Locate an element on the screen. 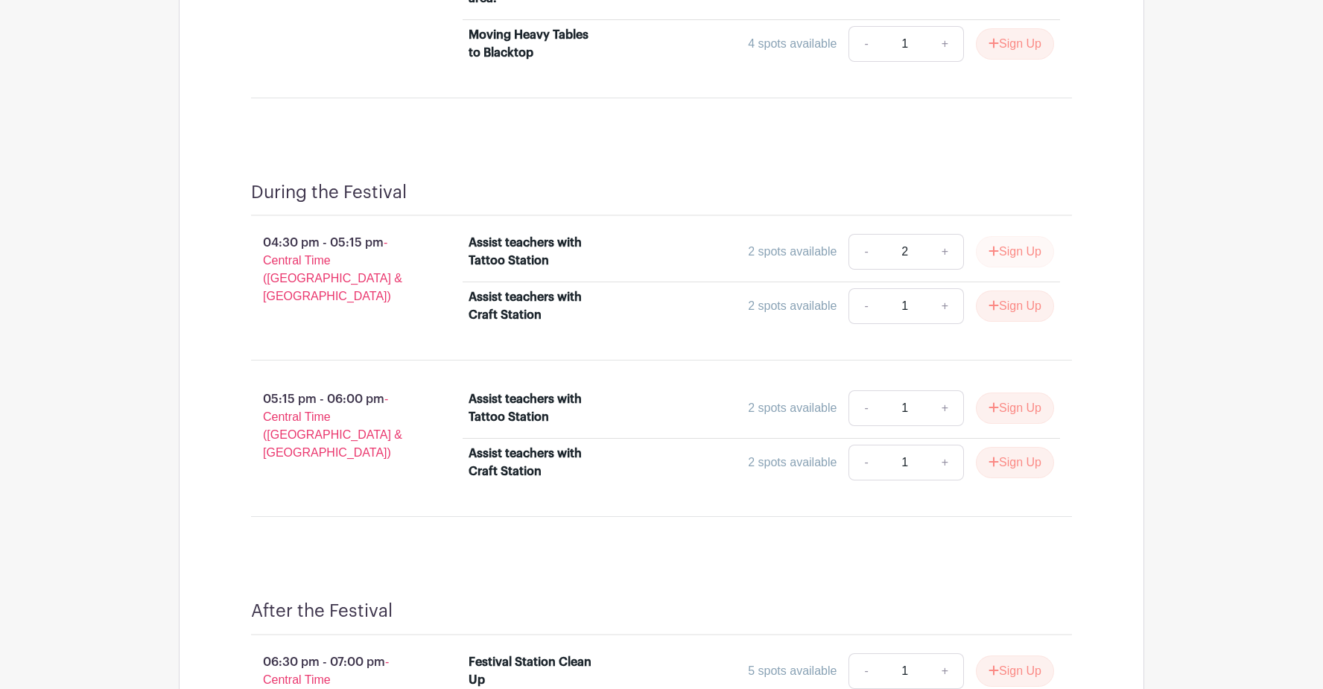  p: 05:15 pm - 06:00 pm is located at coordinates (336, 426).